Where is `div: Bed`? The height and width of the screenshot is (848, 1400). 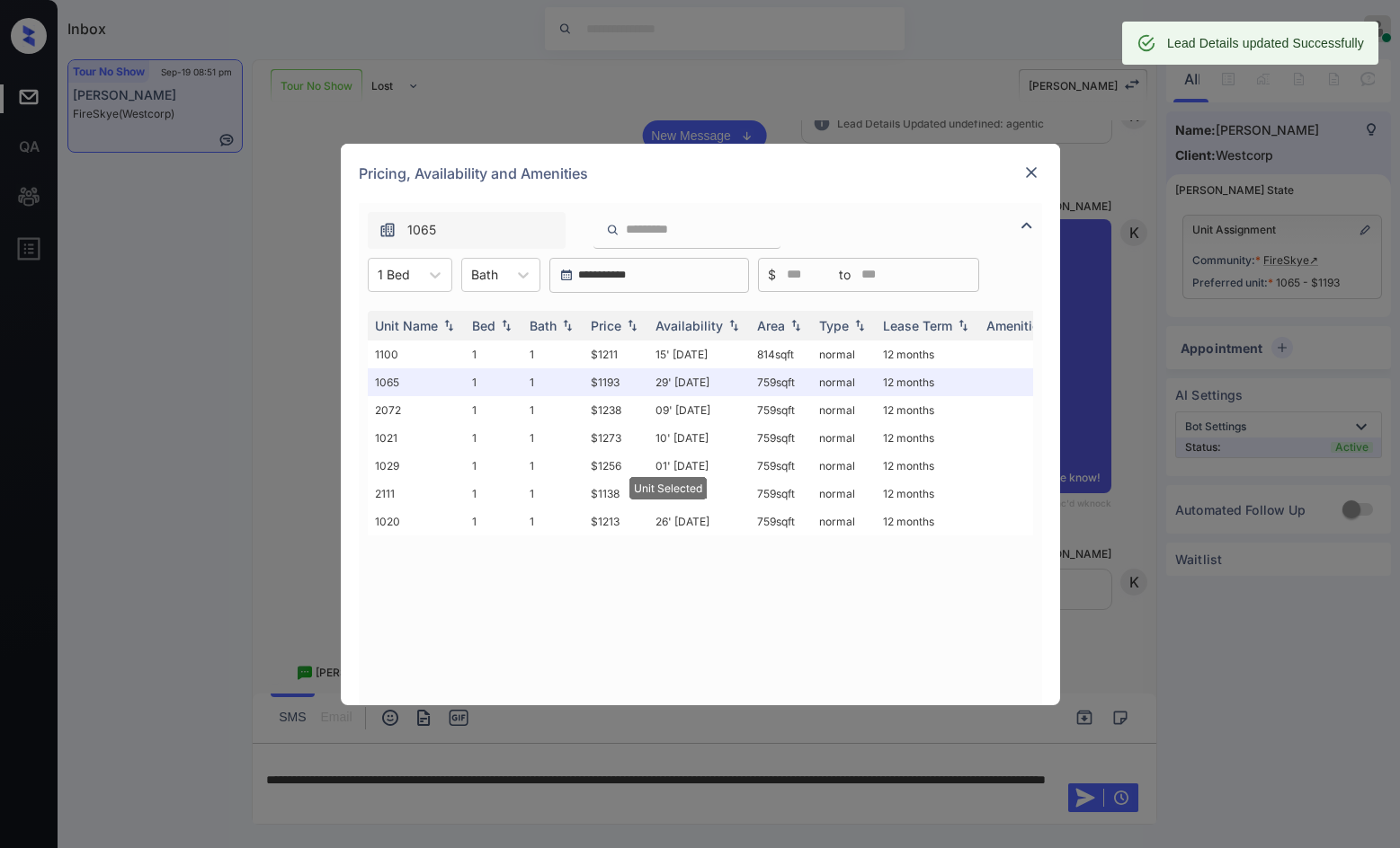 div: Bed is located at coordinates (483, 325).